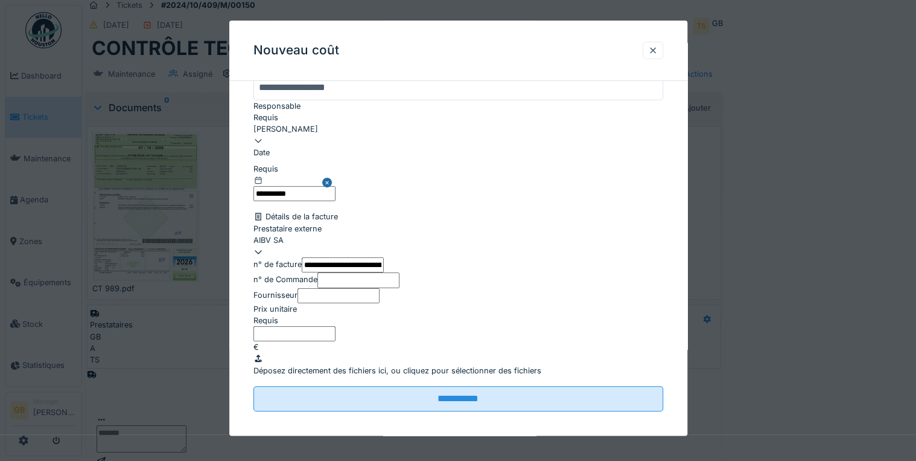 This screenshot has height=461, width=916. Describe the element at coordinates (329, 182) in the screenshot. I see `button: Close` at that location.